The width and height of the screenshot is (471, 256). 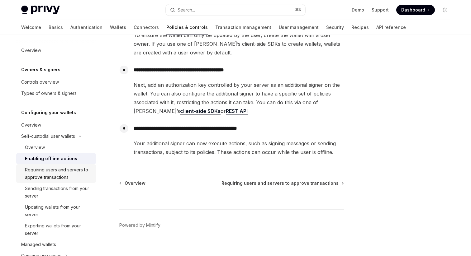 What do you see at coordinates (445, 10) in the screenshot?
I see `button: Toggle dark mode` at bounding box center [445, 10].